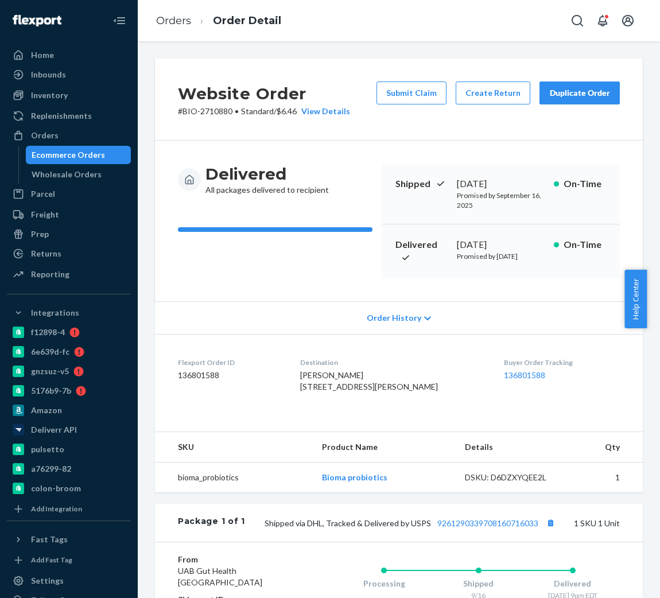 The image size is (660, 598). Describe the element at coordinates (635, 299) in the screenshot. I see `span: Help Center` at that location.